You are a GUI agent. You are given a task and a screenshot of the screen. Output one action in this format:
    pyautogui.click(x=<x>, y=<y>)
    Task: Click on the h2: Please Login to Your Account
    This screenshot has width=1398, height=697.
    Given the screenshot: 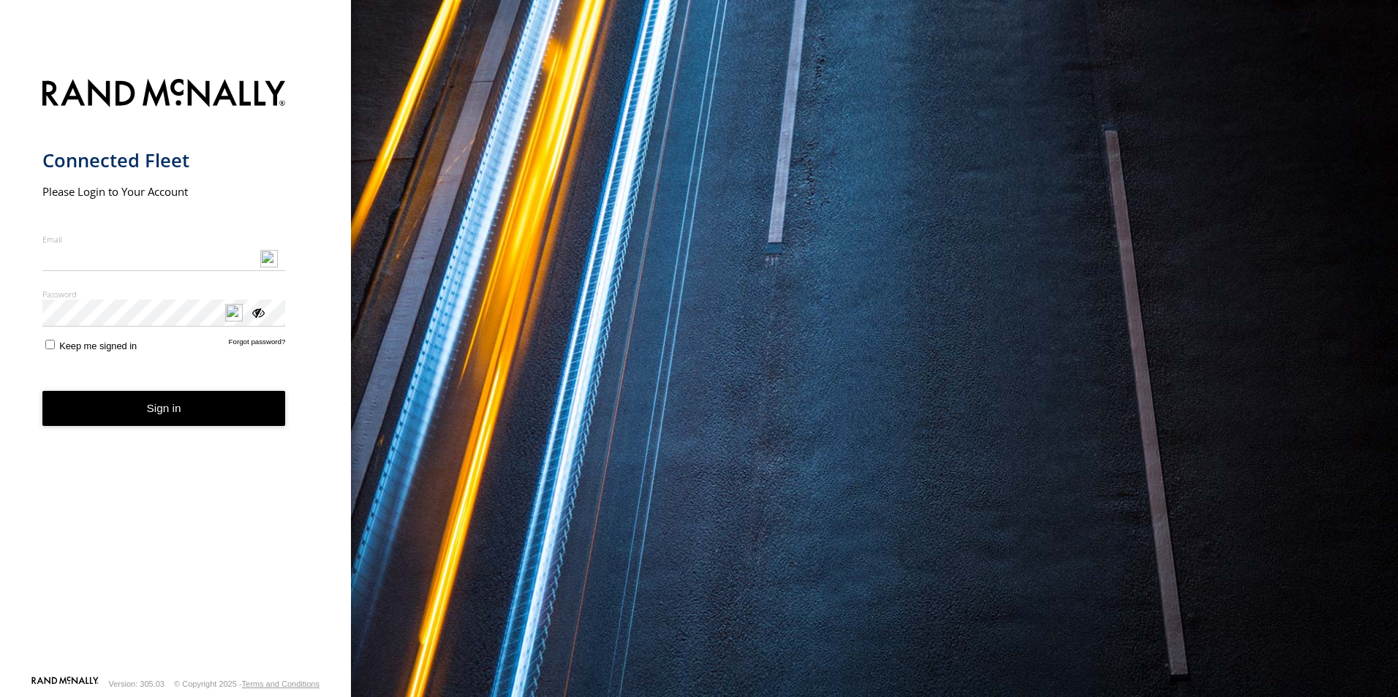 What is the action you would take?
    pyautogui.click(x=164, y=192)
    